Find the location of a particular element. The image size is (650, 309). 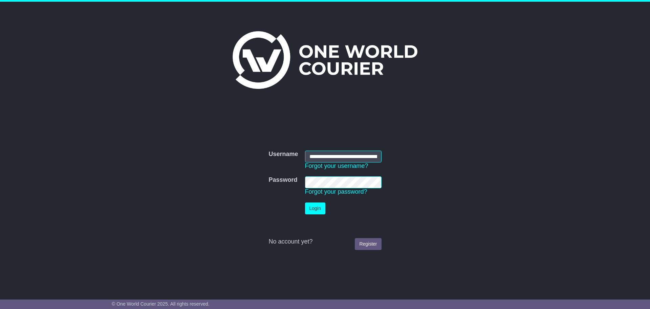

a: Register is located at coordinates (368, 244).